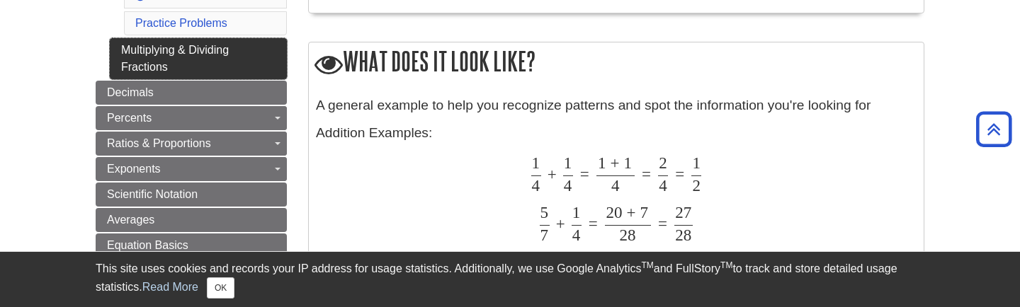 The height and width of the screenshot is (307, 1020). I want to click on span: Scientific Notation, so click(152, 194).